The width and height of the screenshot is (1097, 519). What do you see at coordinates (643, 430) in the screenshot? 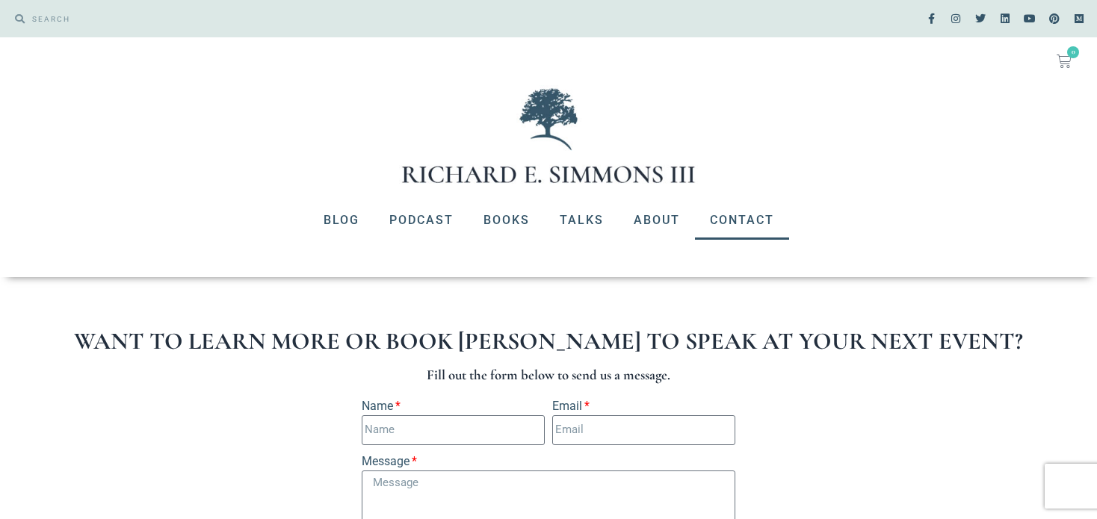
I see `input: Email` at bounding box center [643, 430].